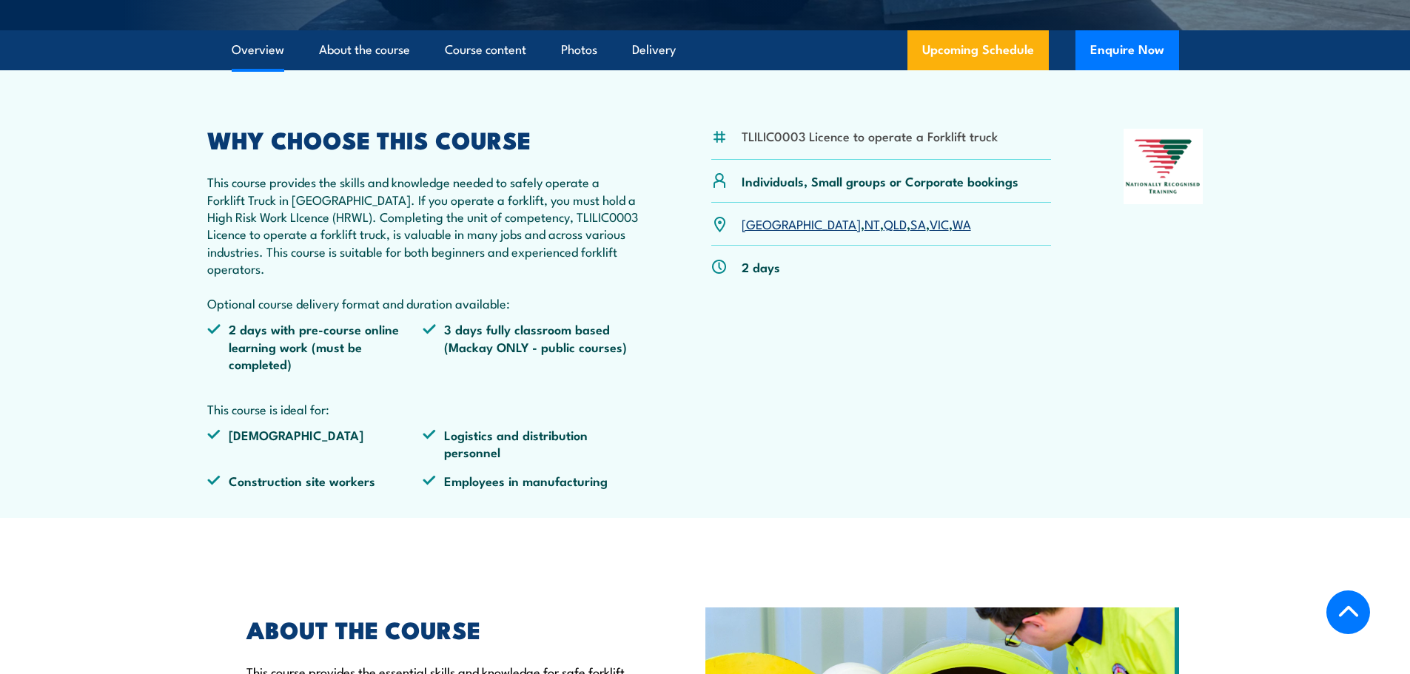 The height and width of the screenshot is (674, 1410). What do you see at coordinates (315, 480) in the screenshot?
I see `li: Construction site workers` at bounding box center [315, 480].